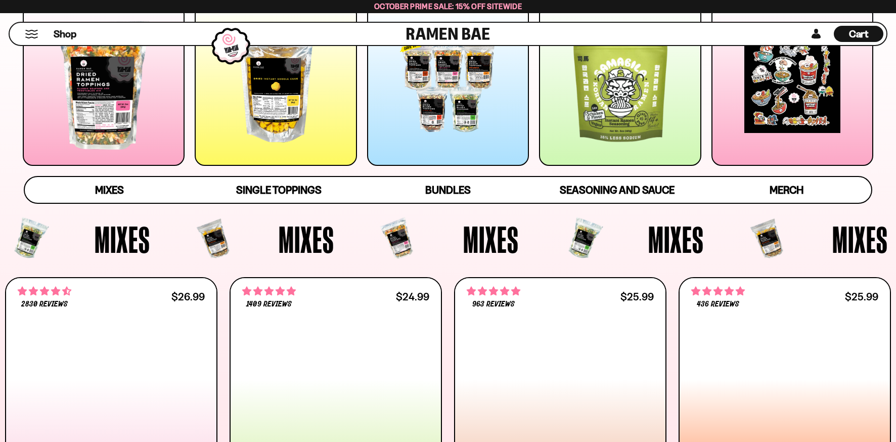 This screenshot has width=896, height=442. I want to click on a: Seasoning and Sauce, so click(617, 190).